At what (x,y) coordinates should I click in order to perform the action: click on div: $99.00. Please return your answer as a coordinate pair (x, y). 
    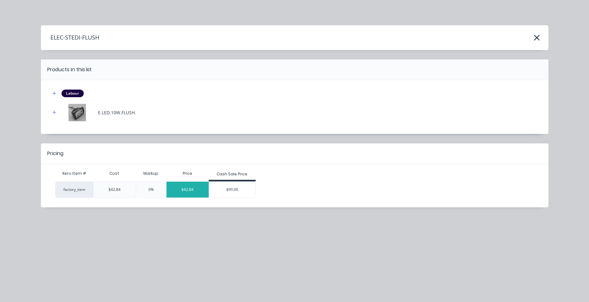
    Looking at the image, I should click on (232, 190).